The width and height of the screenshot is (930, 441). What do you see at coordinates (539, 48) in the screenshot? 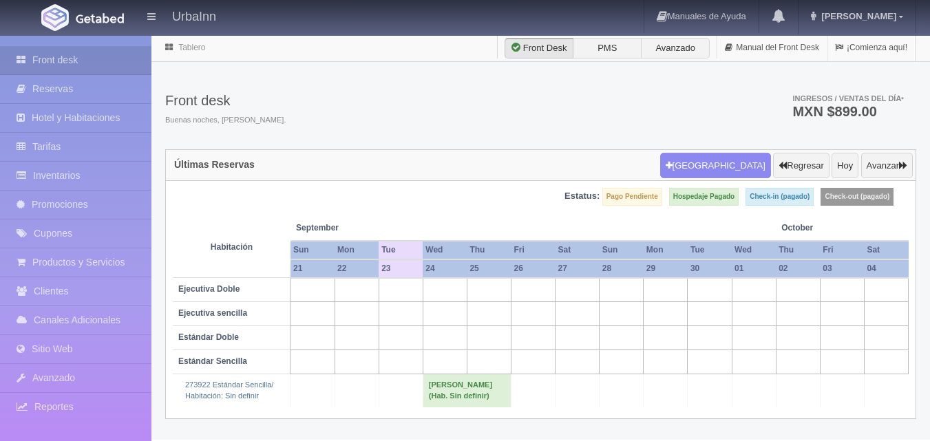
I see `label: Front Desk` at bounding box center [539, 48].